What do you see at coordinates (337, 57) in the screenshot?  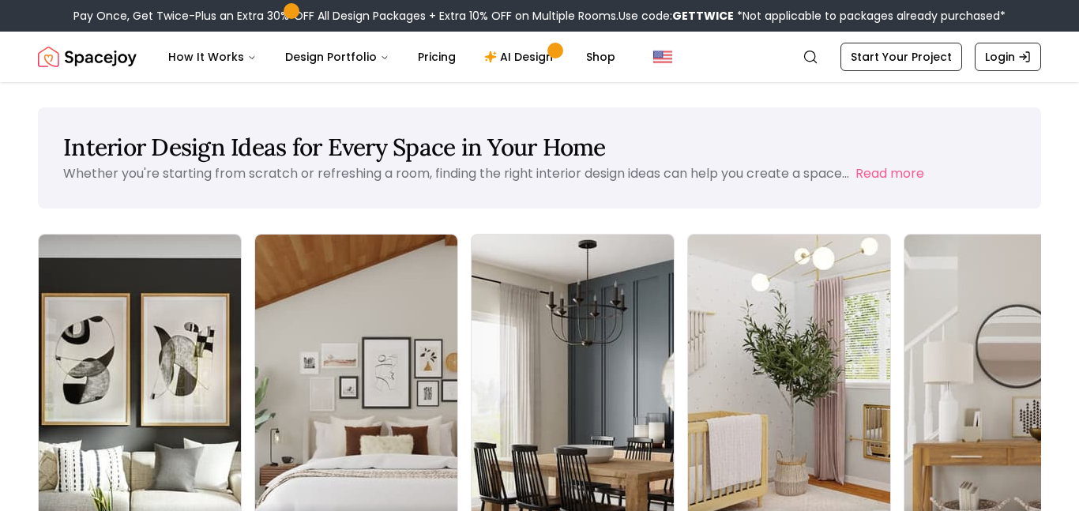 I see `button: Design Portfolio` at bounding box center [337, 57].